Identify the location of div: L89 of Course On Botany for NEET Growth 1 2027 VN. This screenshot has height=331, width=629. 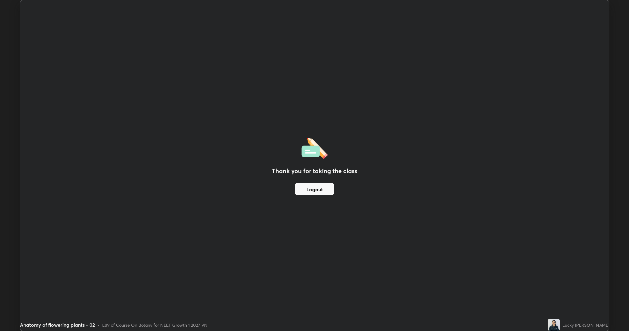
(155, 325).